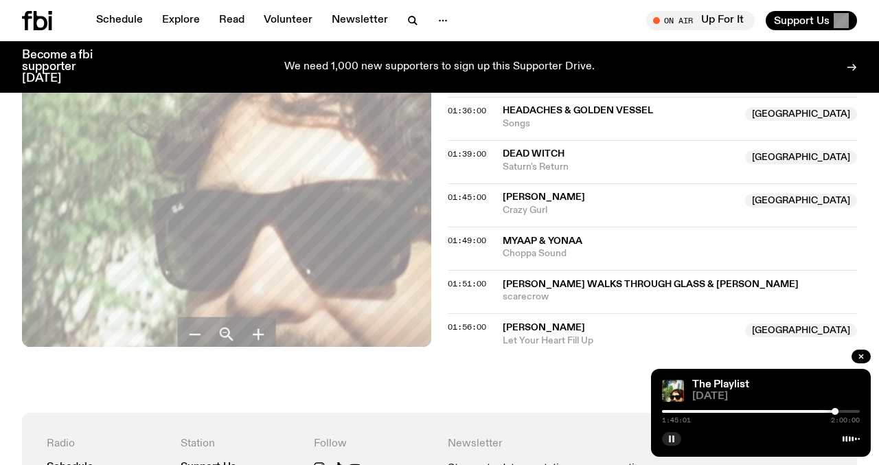 The image size is (879, 465). What do you see at coordinates (467, 284) in the screenshot?
I see `span: 01:51:00` at bounding box center [467, 284].